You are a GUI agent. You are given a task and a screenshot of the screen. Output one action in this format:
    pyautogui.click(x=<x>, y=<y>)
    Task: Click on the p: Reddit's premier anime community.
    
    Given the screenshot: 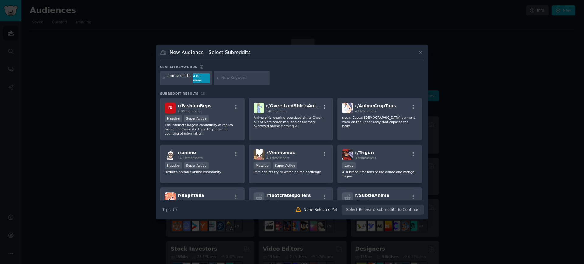 What is the action you would take?
    pyautogui.click(x=202, y=172)
    